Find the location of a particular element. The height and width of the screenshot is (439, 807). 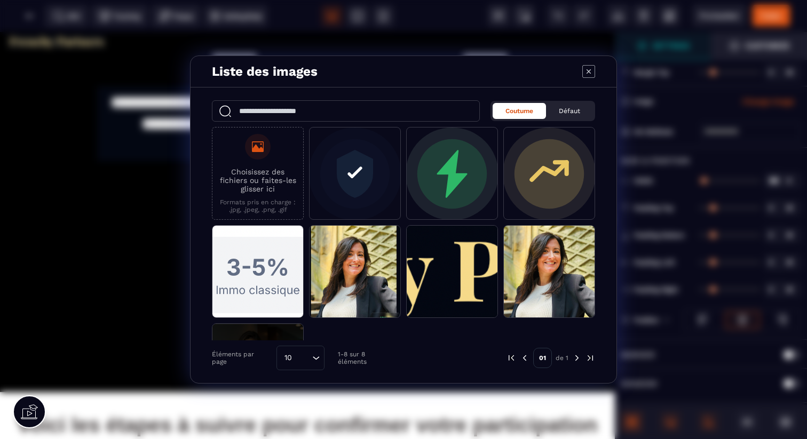

span: Défaut is located at coordinates (570, 111).